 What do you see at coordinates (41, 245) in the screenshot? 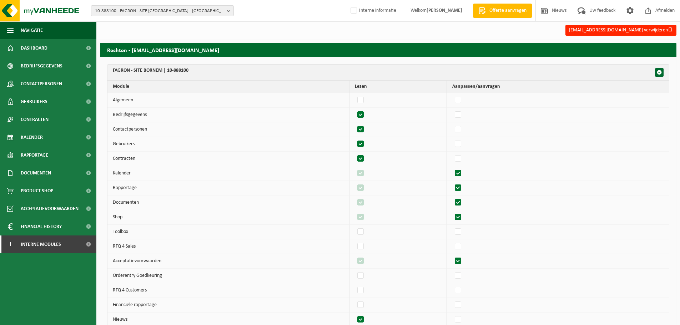
I see `span: Interne modules` at bounding box center [41, 245].